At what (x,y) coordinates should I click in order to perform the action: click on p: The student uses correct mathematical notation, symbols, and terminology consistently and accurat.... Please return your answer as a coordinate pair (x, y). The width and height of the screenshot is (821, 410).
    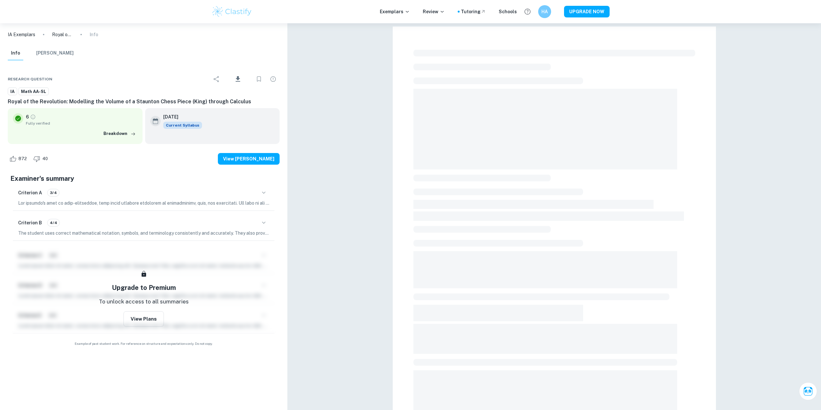
    Looking at the image, I should click on (143, 233).